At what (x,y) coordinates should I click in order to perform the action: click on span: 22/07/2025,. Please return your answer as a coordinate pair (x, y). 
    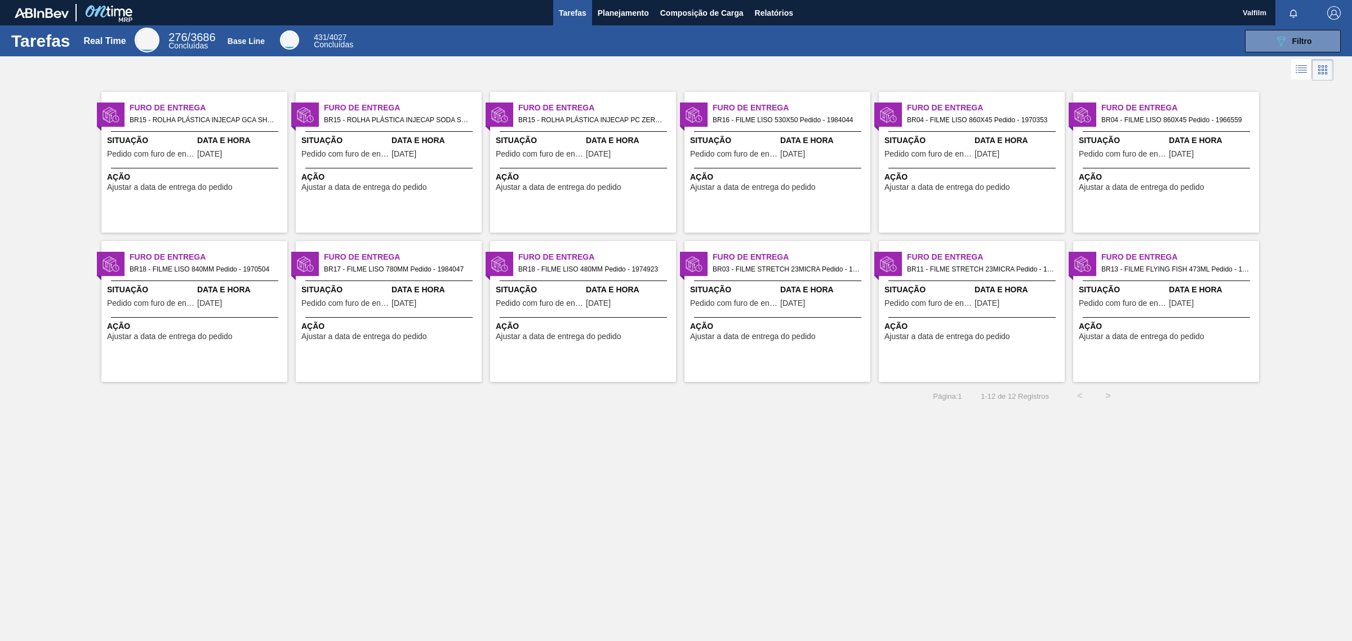
    Looking at the image, I should click on (1182, 303).